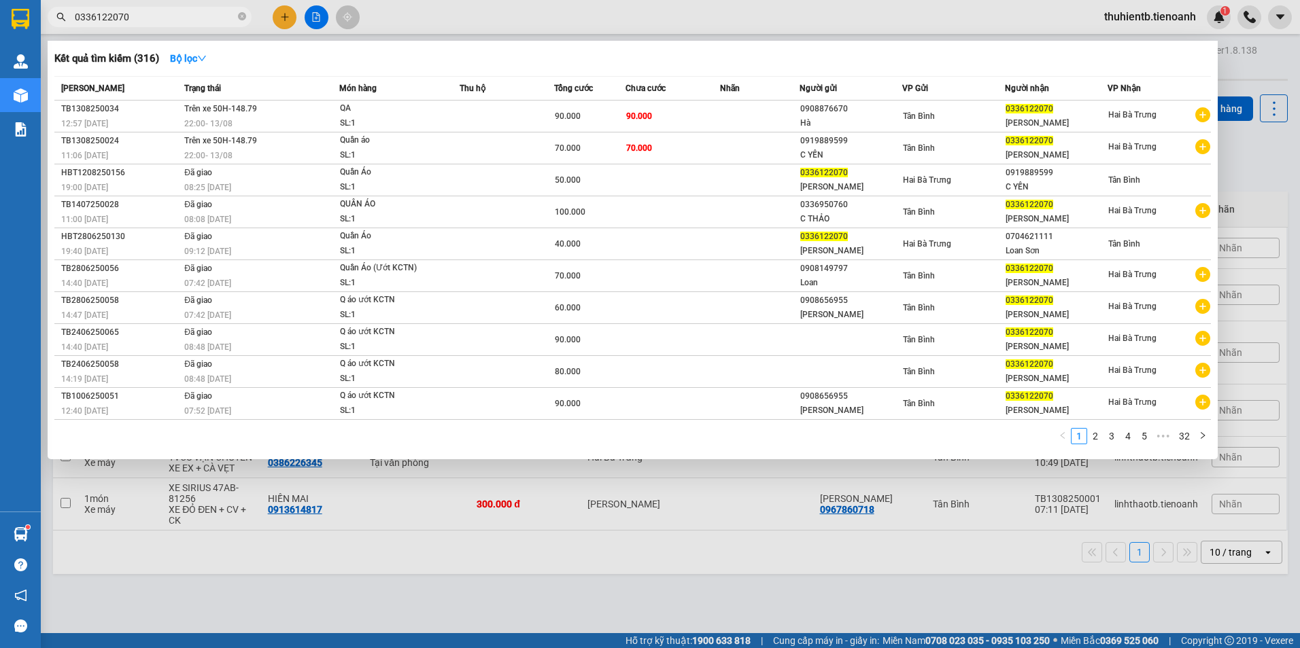 This screenshot has height=648, width=1300. Describe the element at coordinates (1026, 88) in the screenshot. I see `span: Người nhận` at that location.